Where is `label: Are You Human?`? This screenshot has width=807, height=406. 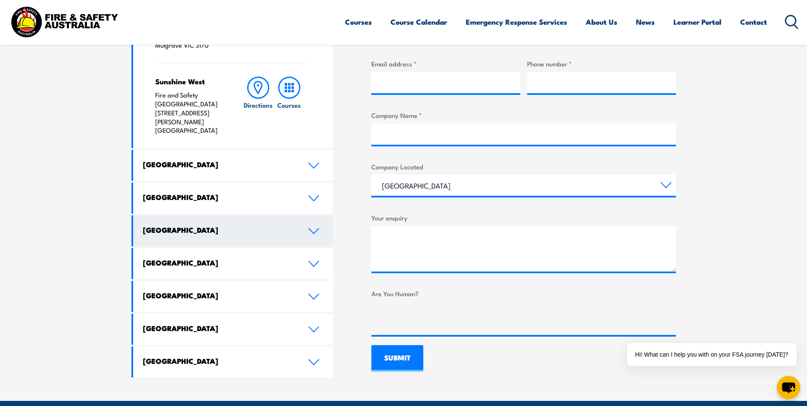 label: Are You Human? is located at coordinates (524, 293).